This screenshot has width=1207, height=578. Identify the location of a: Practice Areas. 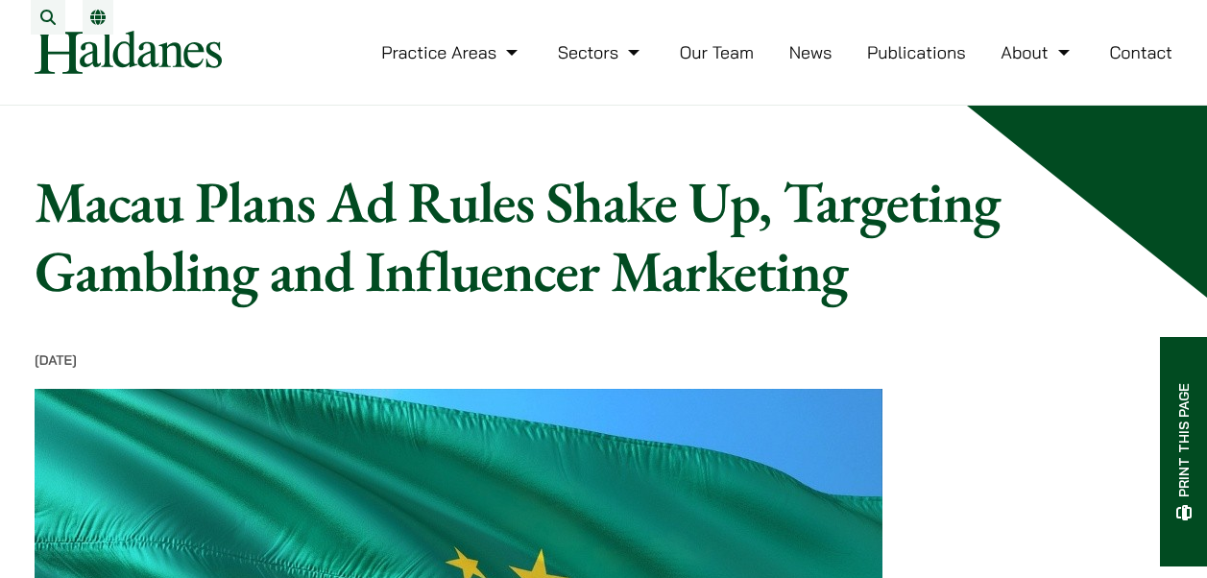
(451, 52).